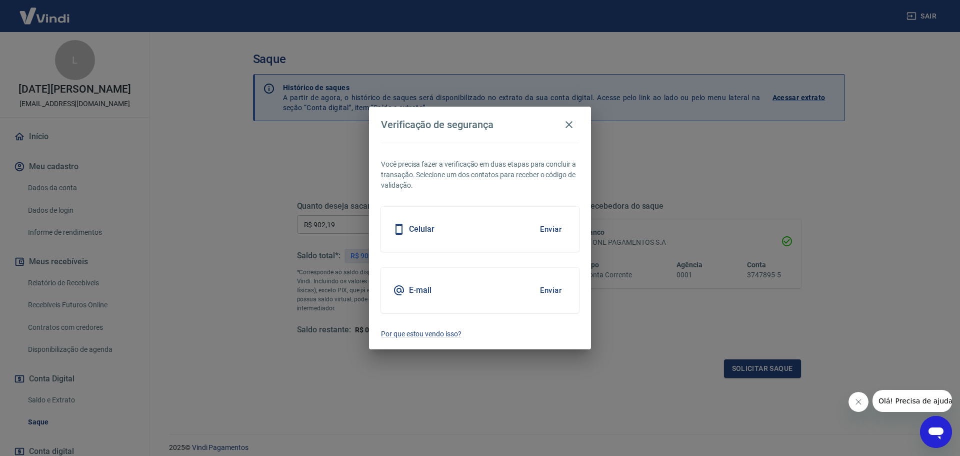 The image size is (960, 456). What do you see at coordinates (480, 175) in the screenshot?
I see `p: Você precisa fazer a verificação em duas etapas para concluir a transação. Selecione um dos conta...` at bounding box center [480, 175].